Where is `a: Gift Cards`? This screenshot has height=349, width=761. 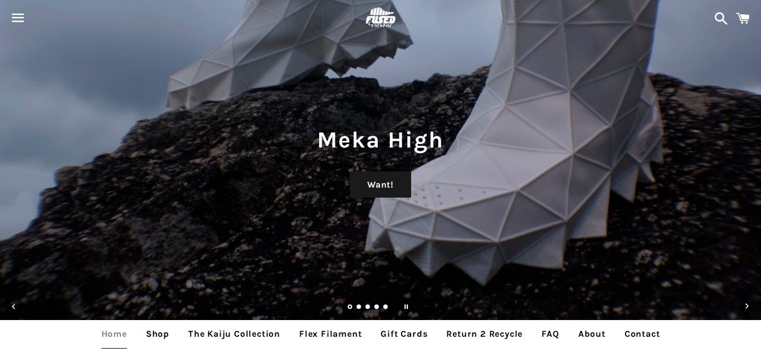
a: Gift Cards is located at coordinates (404, 334).